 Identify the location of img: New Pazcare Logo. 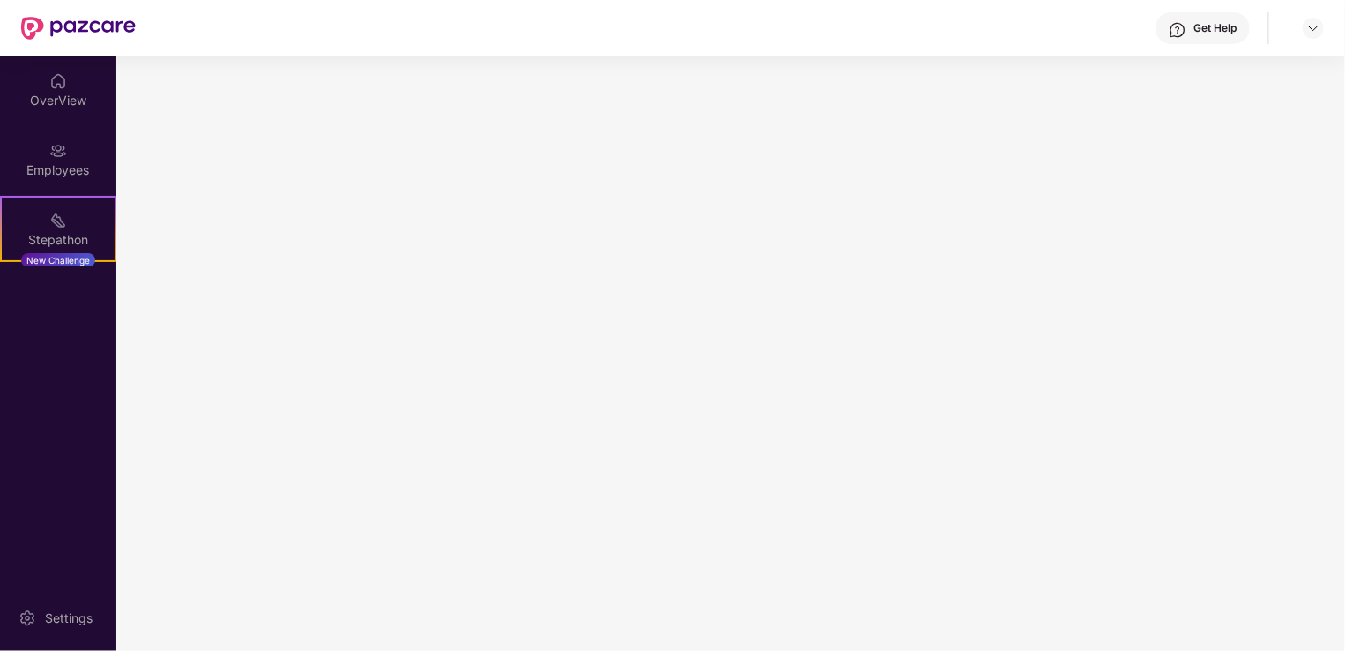
(78, 28).